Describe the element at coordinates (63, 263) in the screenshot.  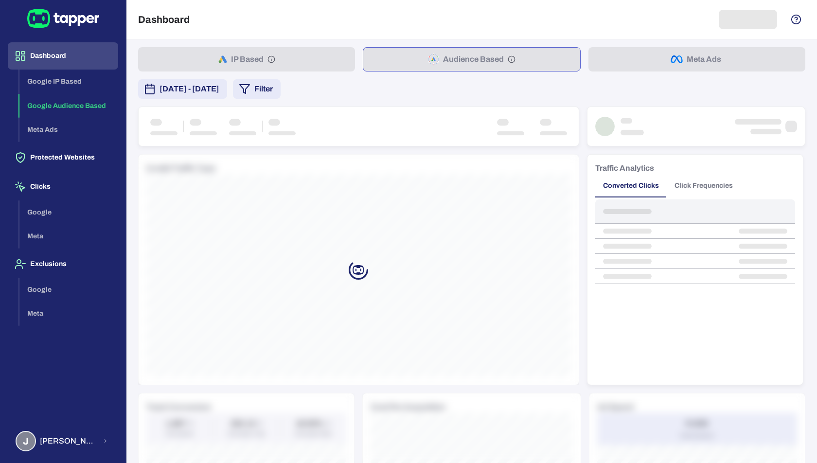
I see `a: Exclusions` at that location.